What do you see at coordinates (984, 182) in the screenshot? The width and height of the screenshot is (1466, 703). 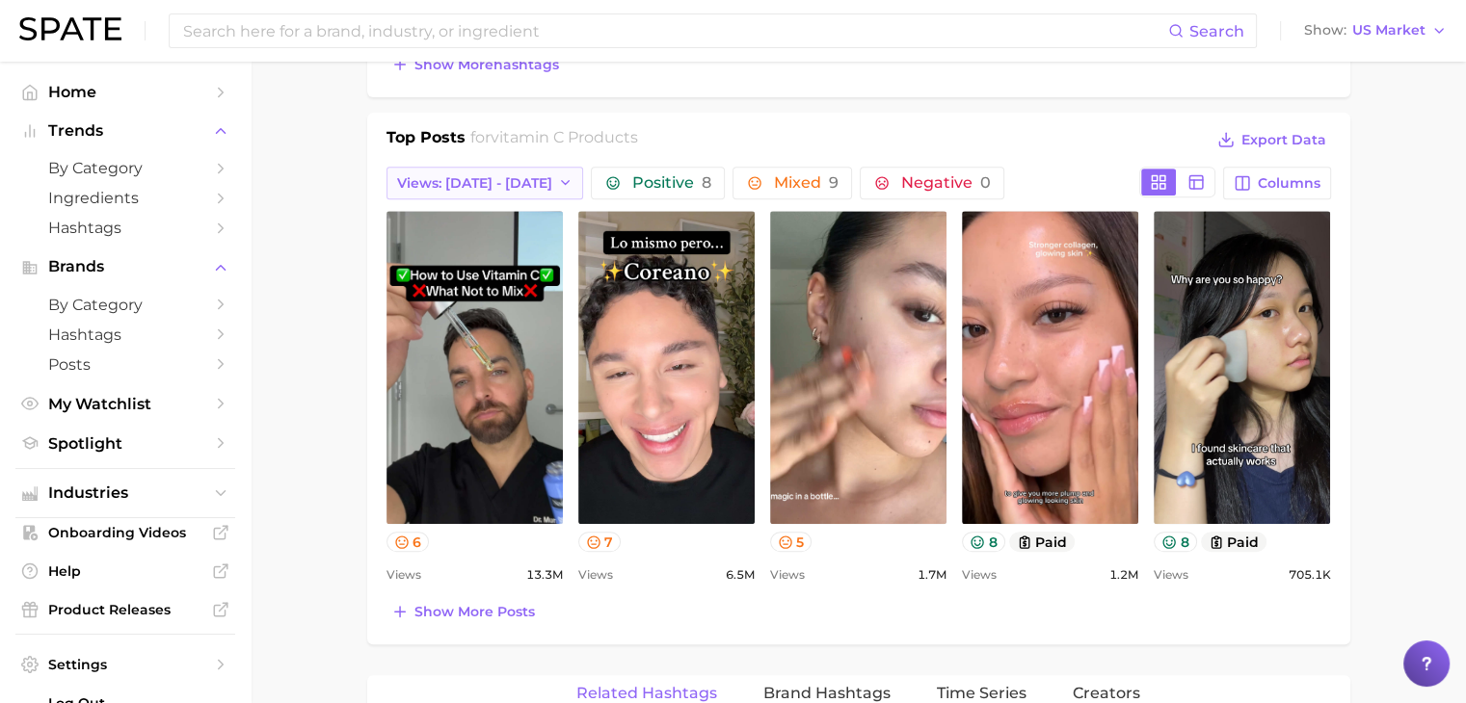 I see `span: 0` at bounding box center [984, 182].